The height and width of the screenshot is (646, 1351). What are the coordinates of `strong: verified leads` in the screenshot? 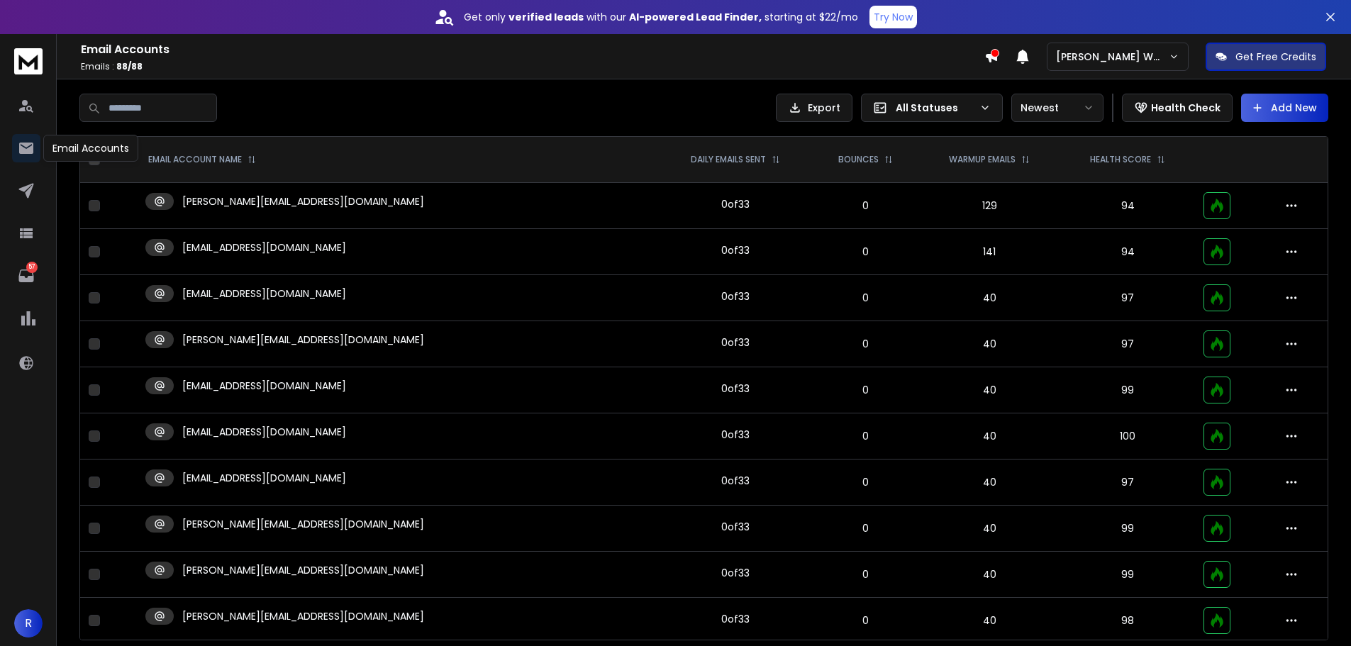 It's located at (546, 17).